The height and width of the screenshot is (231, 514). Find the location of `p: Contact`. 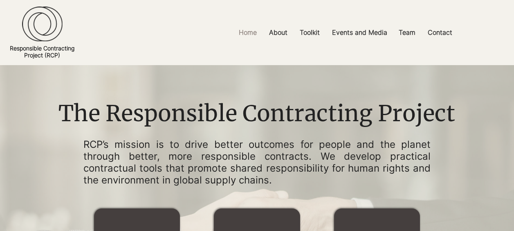

p: Contact is located at coordinates (440, 32).